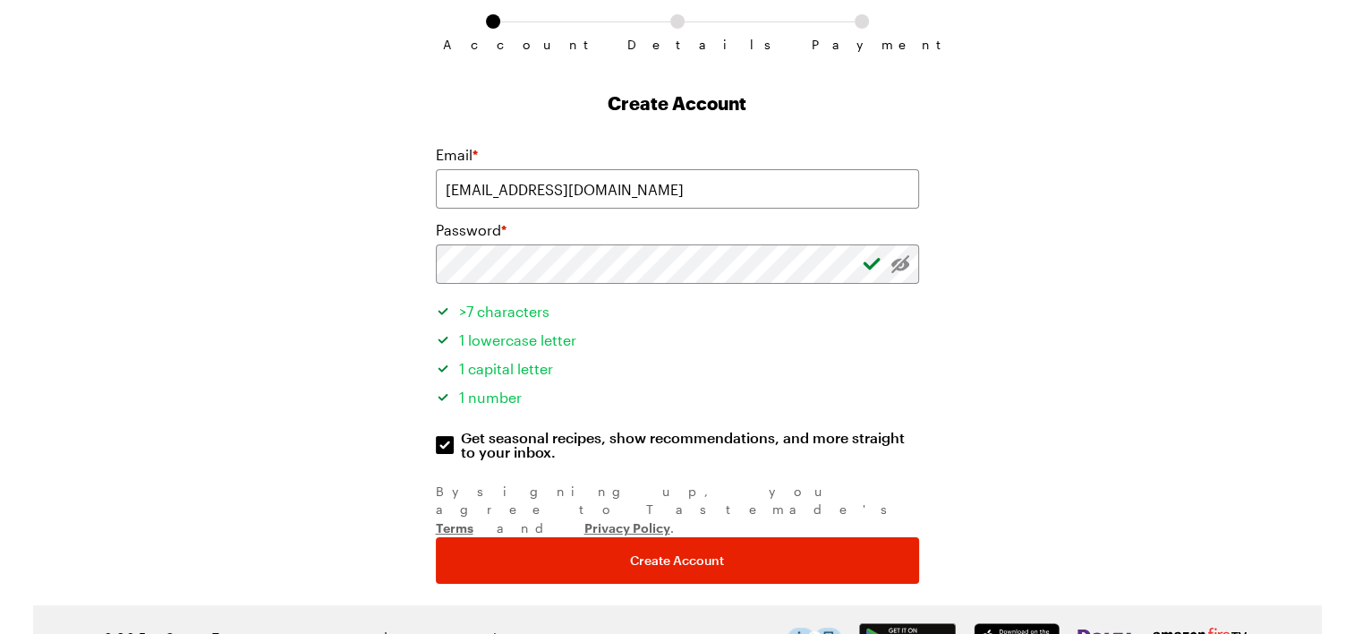  I want to click on input: Get seasonal recipes, show recommendations, and more straight to your inbox., so click(445, 445).